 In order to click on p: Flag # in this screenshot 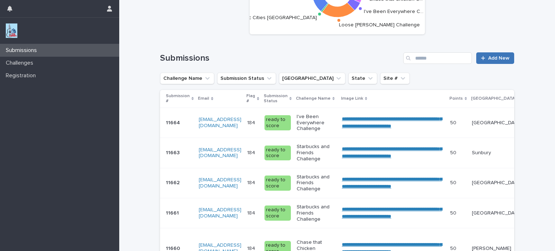, I will do `click(251, 99)`.